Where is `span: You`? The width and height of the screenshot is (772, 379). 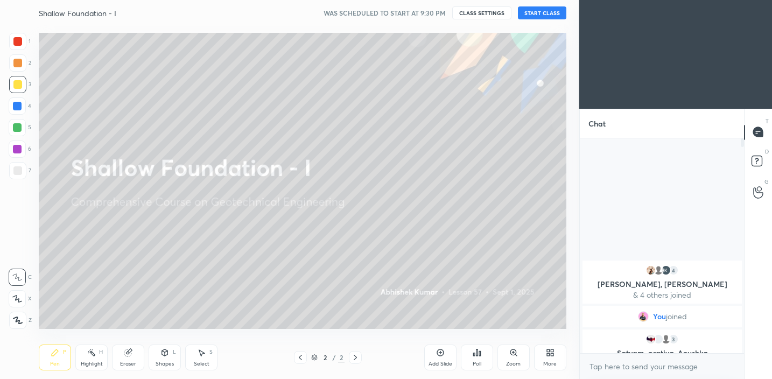
span: You is located at coordinates (659, 317).